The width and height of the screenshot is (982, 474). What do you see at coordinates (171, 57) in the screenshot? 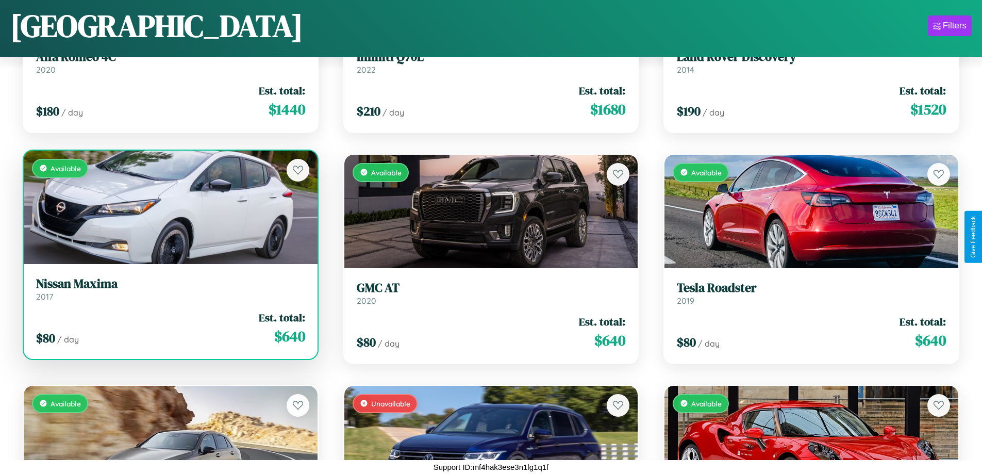
I see `h3: Alfa Romeo 4C` at bounding box center [171, 57].